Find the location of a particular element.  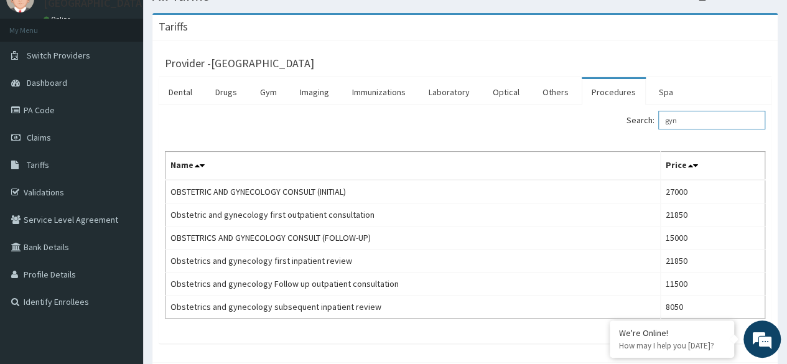

img: d_794563401_company_1708531726252_794563401 is located at coordinates (37, 78).